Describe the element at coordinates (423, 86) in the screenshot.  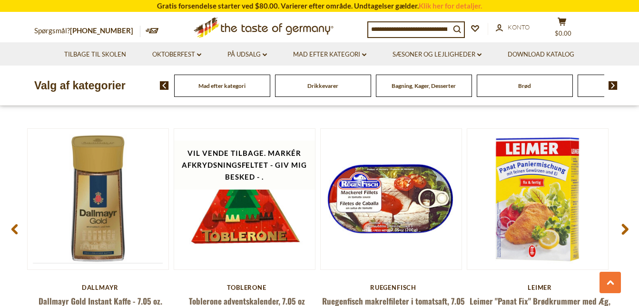
I see `a: Bagning, Kager, Desserter` at that location.